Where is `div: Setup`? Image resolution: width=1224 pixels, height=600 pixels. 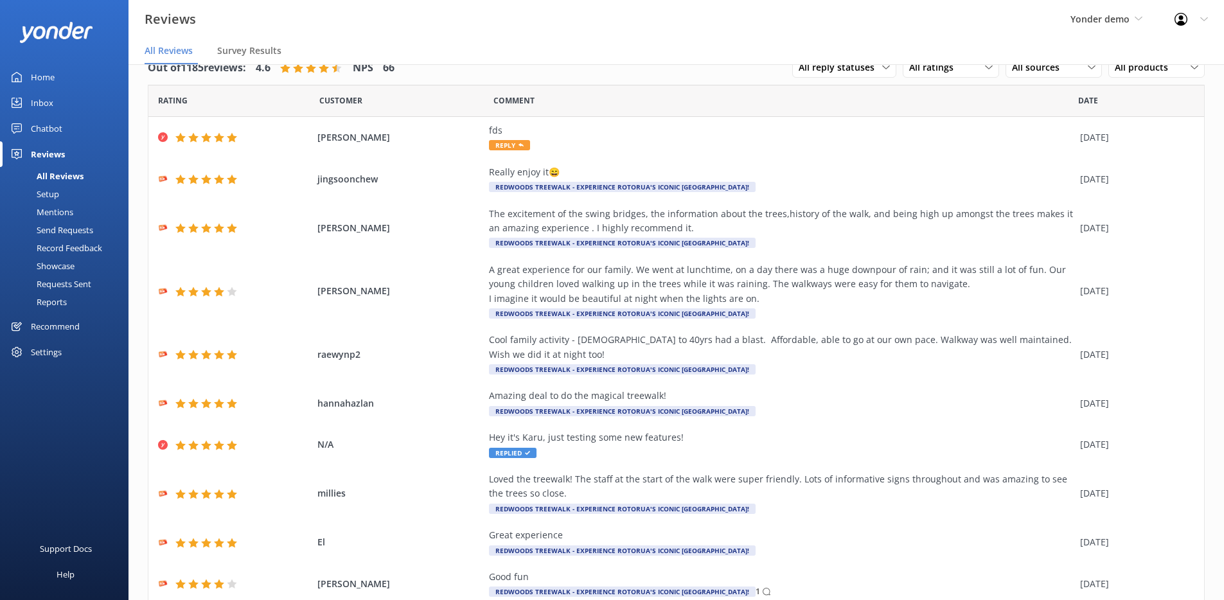
div: Setup is located at coordinates (33, 194).